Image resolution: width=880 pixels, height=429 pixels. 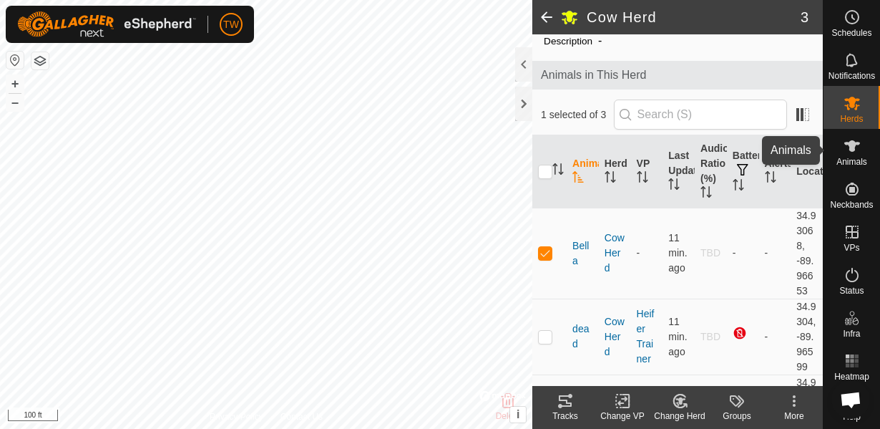 I want to click on th: VP, so click(x=647, y=172).